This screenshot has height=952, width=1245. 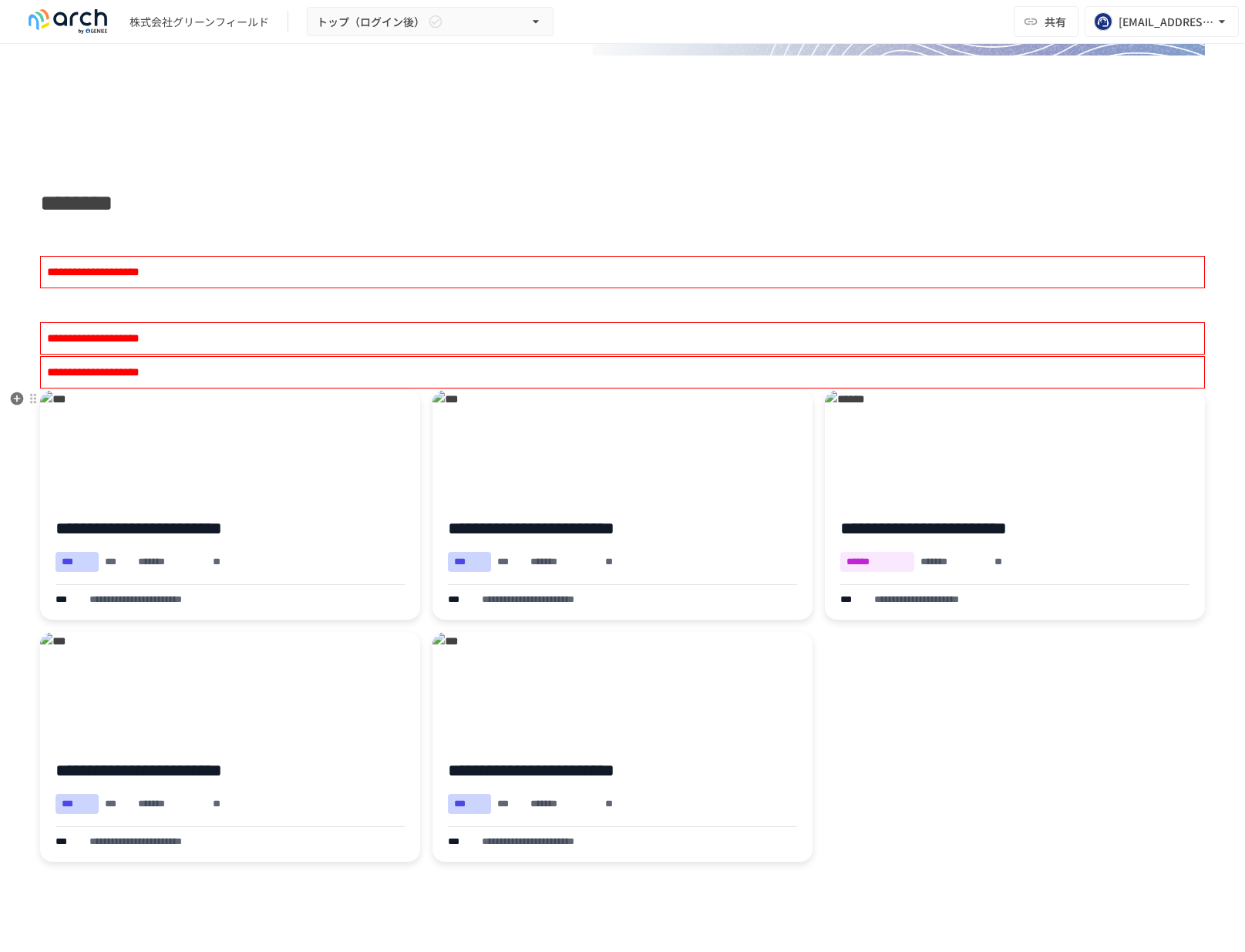 I want to click on span: トップ（ログイン後）, so click(x=371, y=22).